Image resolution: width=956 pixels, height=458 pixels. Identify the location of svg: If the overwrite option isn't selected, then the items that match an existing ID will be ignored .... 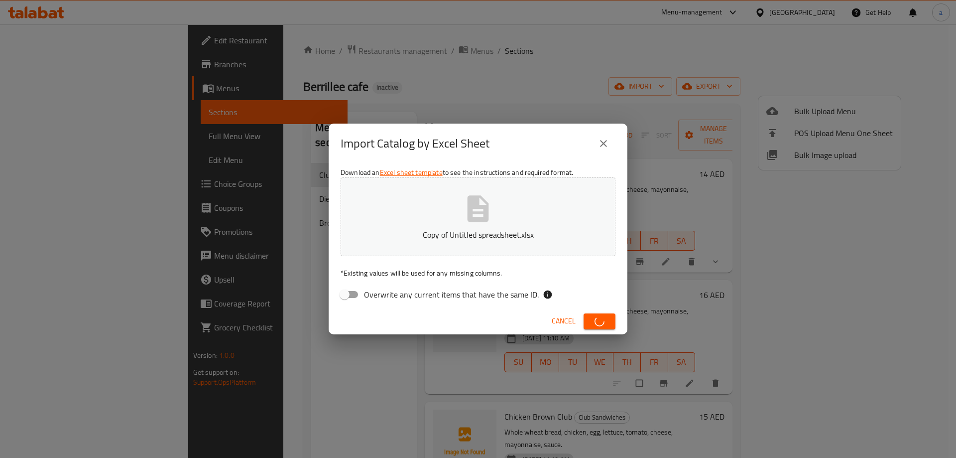
(548, 294).